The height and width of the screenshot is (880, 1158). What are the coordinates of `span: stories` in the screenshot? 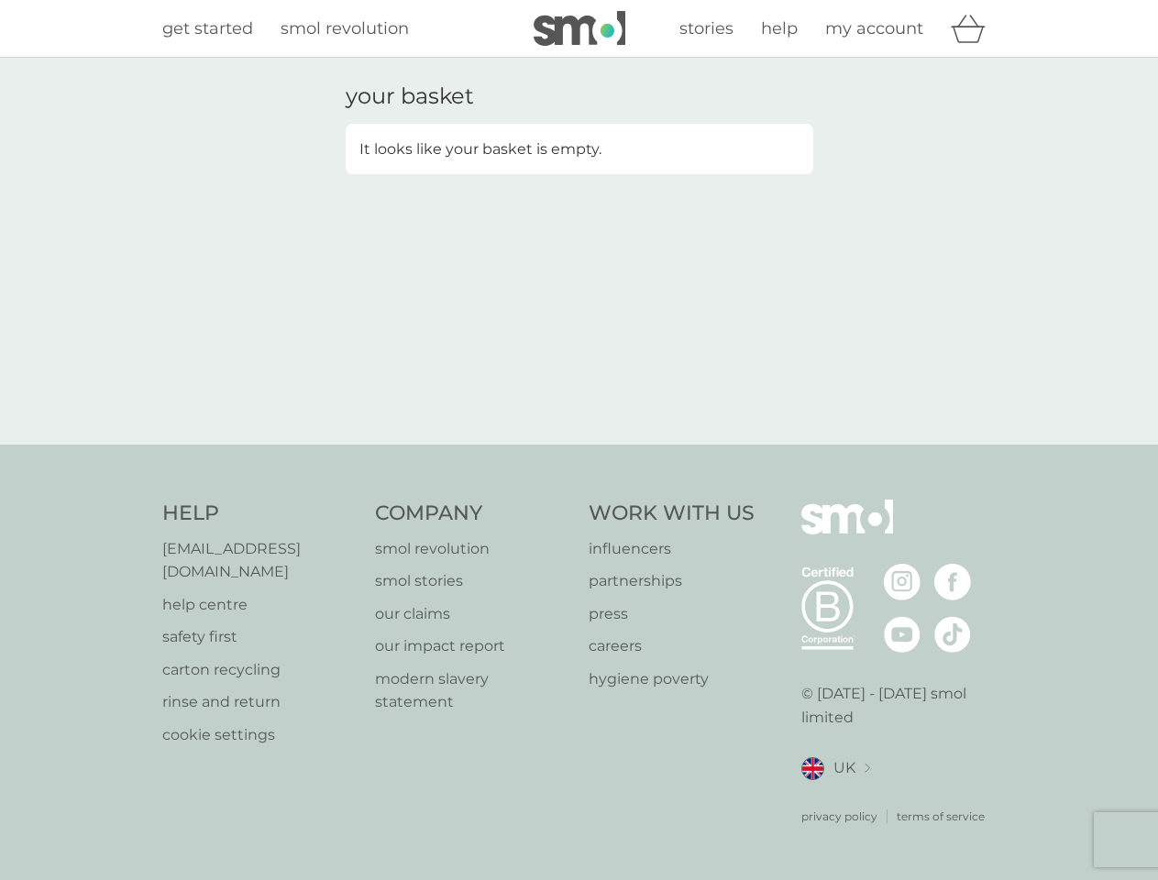 It's located at (706, 28).